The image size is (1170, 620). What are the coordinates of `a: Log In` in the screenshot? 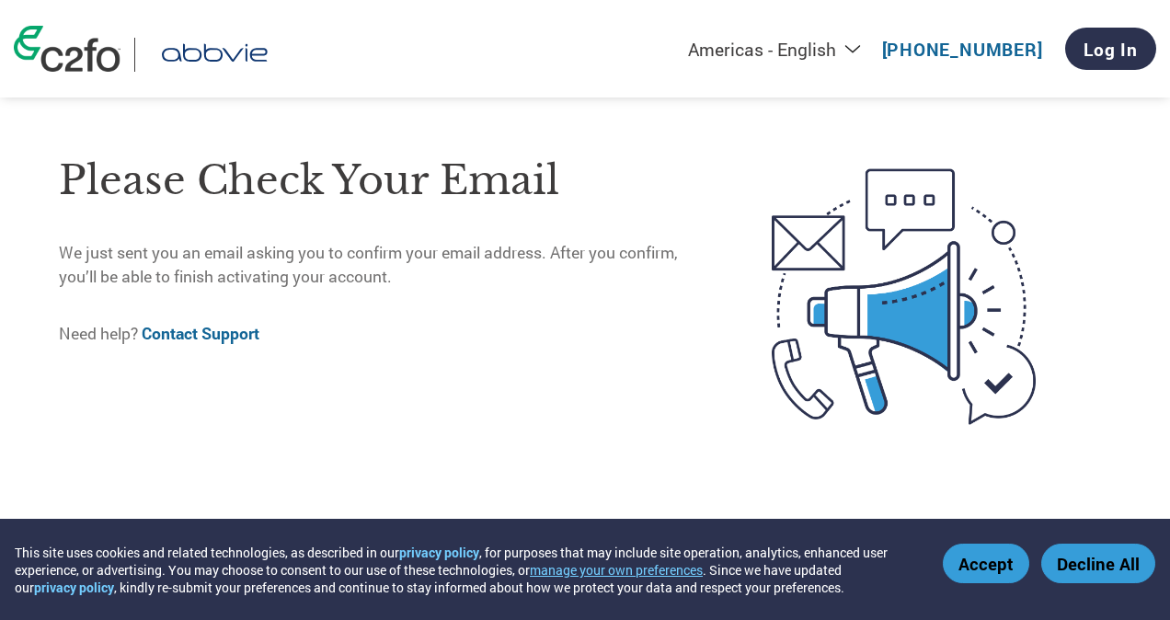 It's located at (1110, 49).